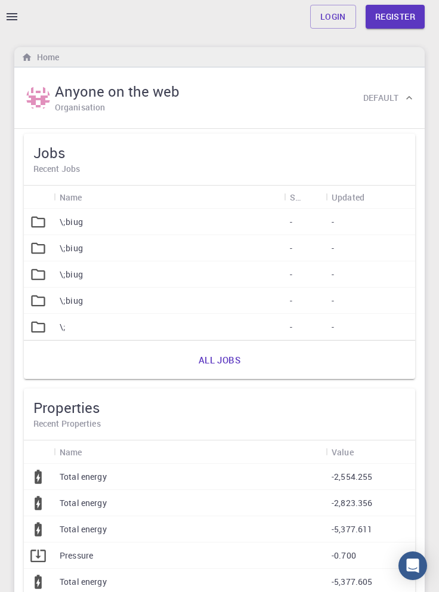 The image size is (439, 592). Describe the element at coordinates (352, 477) in the screenshot. I see `p: -2,554.255` at that location.